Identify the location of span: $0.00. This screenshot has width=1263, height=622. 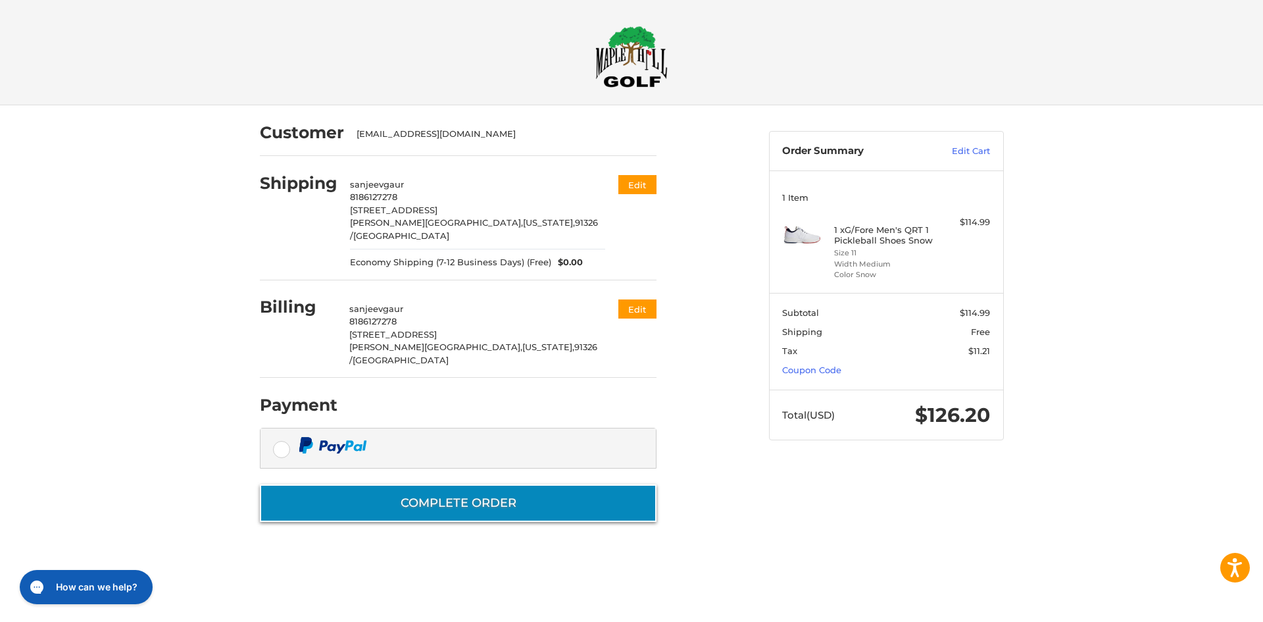
(567, 262).